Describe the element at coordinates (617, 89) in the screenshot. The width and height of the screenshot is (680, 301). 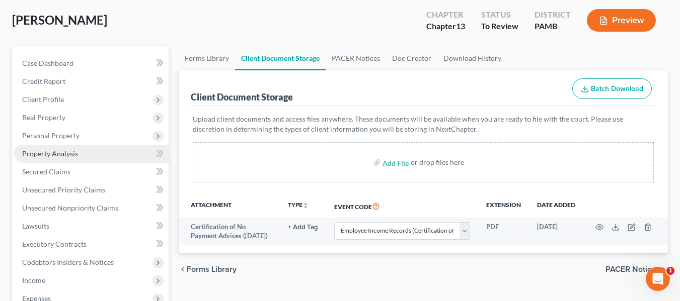
I see `span: Batch Download` at that location.